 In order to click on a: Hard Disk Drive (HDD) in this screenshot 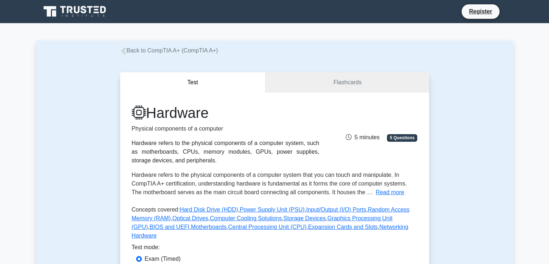, I will do `click(209, 209)`.